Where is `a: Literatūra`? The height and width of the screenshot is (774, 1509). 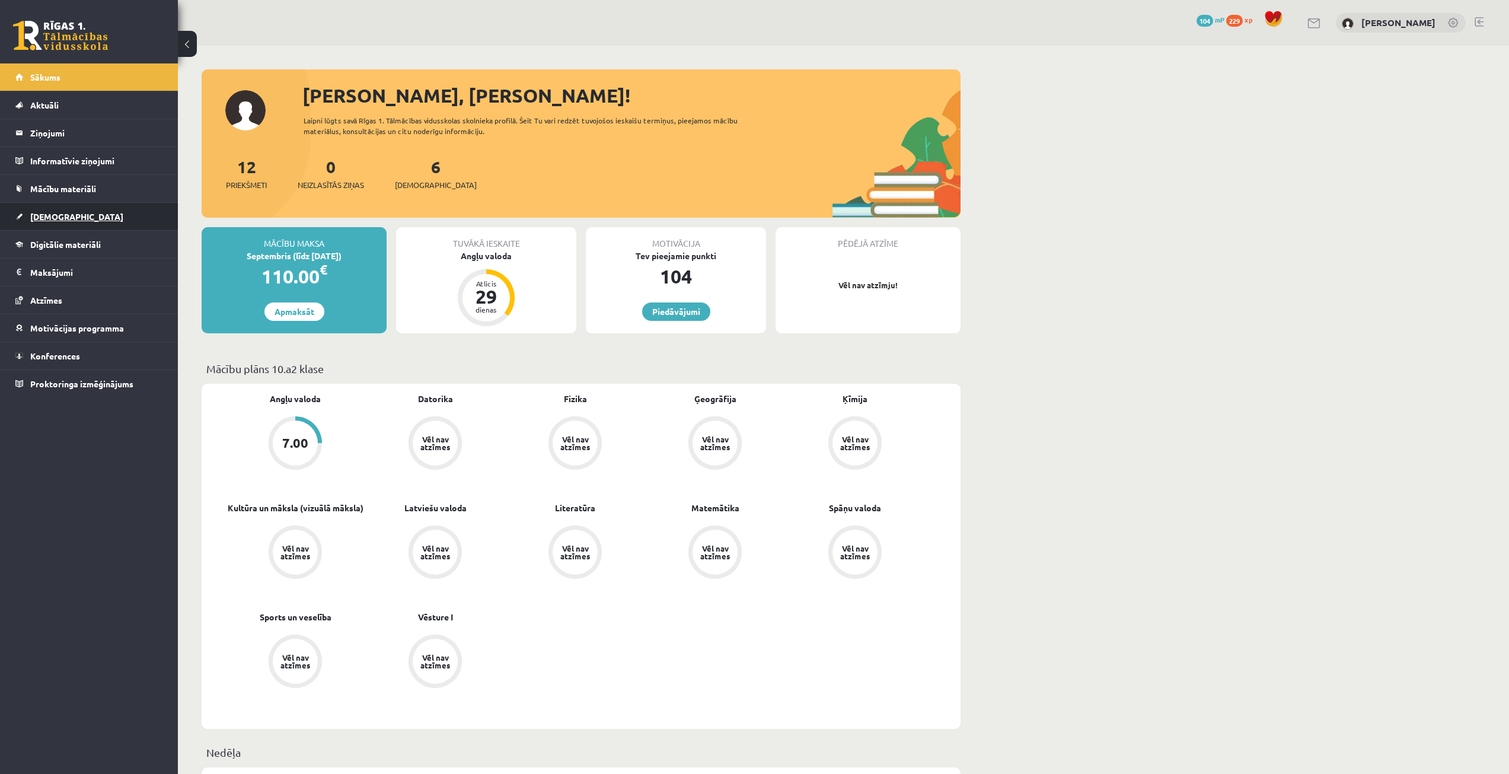 a: Literatūra is located at coordinates (575, 507).